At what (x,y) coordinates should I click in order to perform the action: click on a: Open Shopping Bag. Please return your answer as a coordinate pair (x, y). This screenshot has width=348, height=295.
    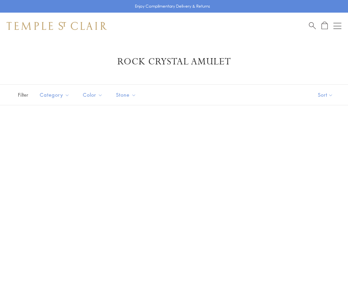
    Looking at the image, I should click on (325, 26).